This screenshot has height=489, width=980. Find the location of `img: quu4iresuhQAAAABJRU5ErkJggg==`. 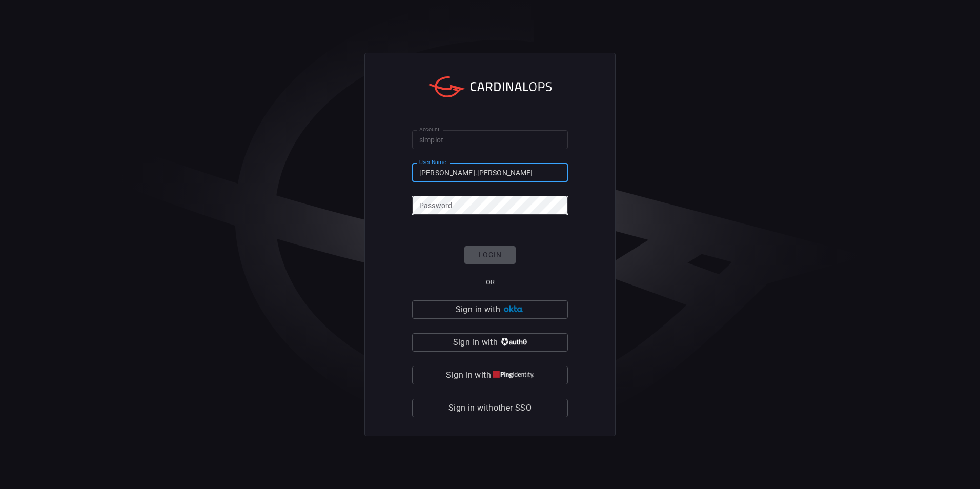

img: quu4iresuhQAAAABJRU5ErkJggg== is located at coordinates (514, 375).